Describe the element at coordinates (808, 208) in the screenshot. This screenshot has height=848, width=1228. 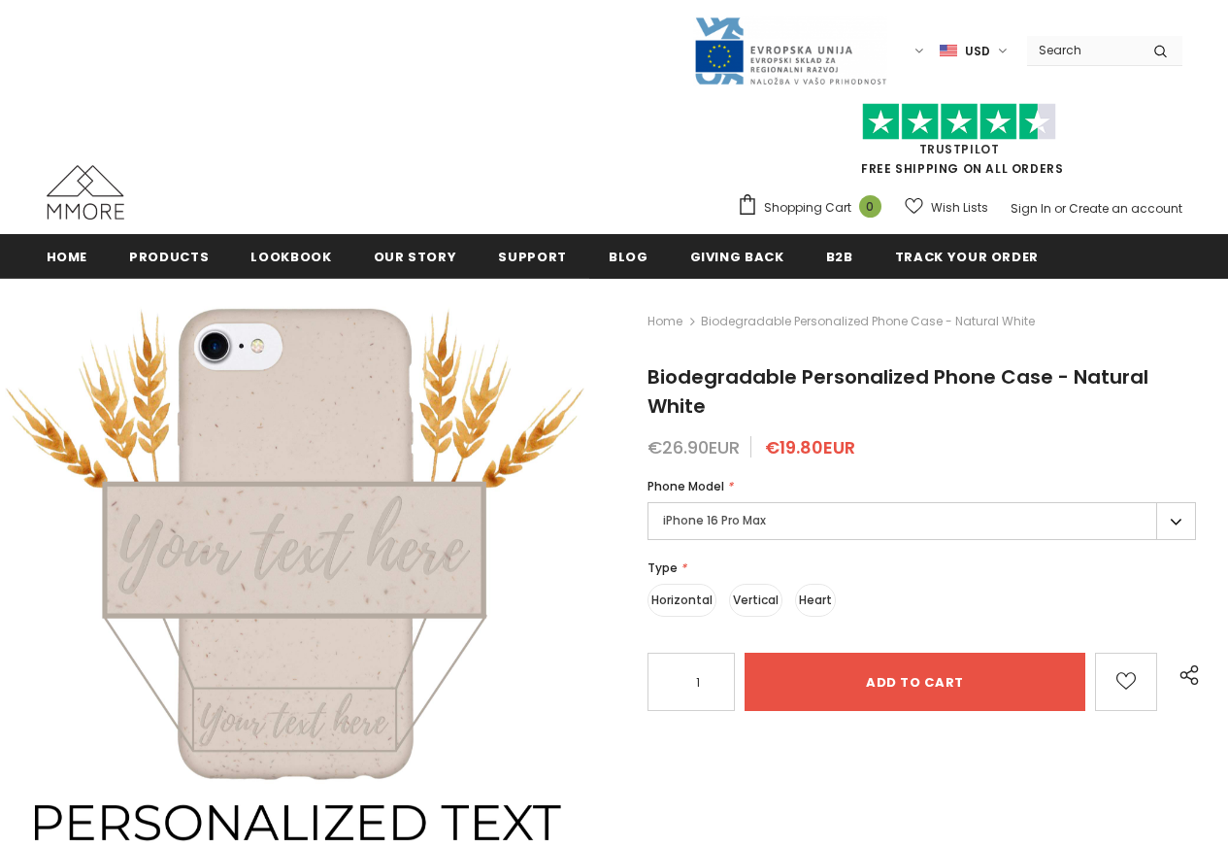
I see `span: Shopping Cart` at that location.